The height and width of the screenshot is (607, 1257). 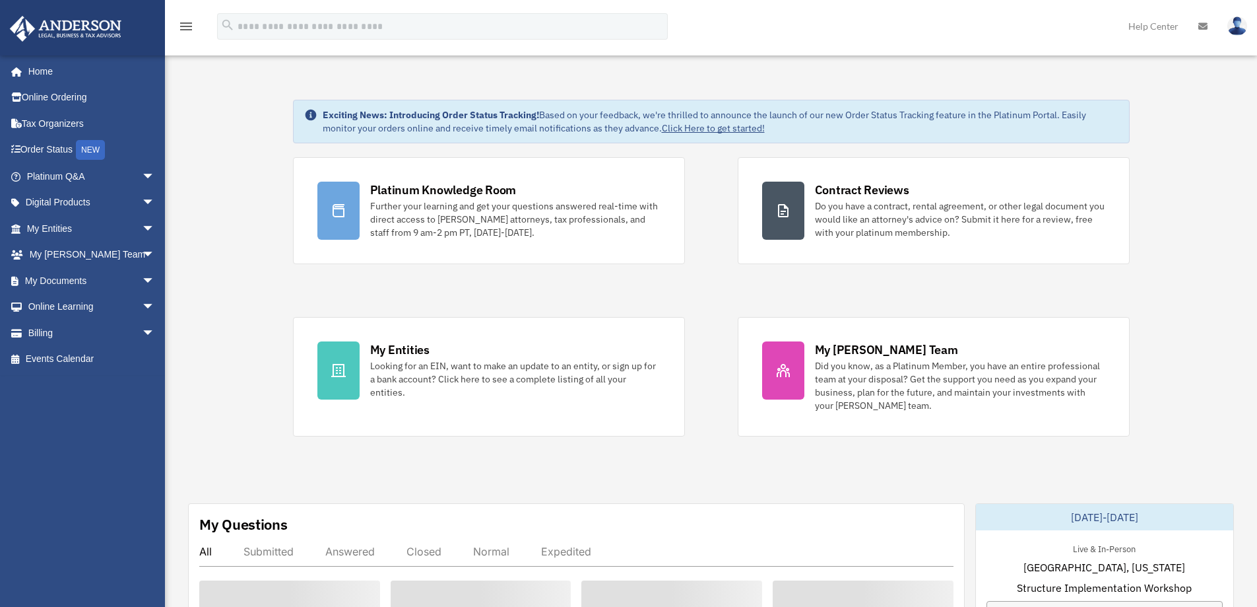 What do you see at coordinates (65, 28) in the screenshot?
I see `img: Anderson Advisors Platinum Portal` at bounding box center [65, 28].